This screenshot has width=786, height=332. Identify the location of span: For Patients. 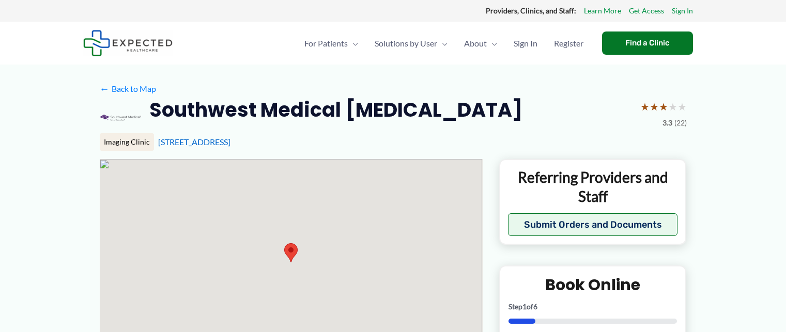
(326, 43).